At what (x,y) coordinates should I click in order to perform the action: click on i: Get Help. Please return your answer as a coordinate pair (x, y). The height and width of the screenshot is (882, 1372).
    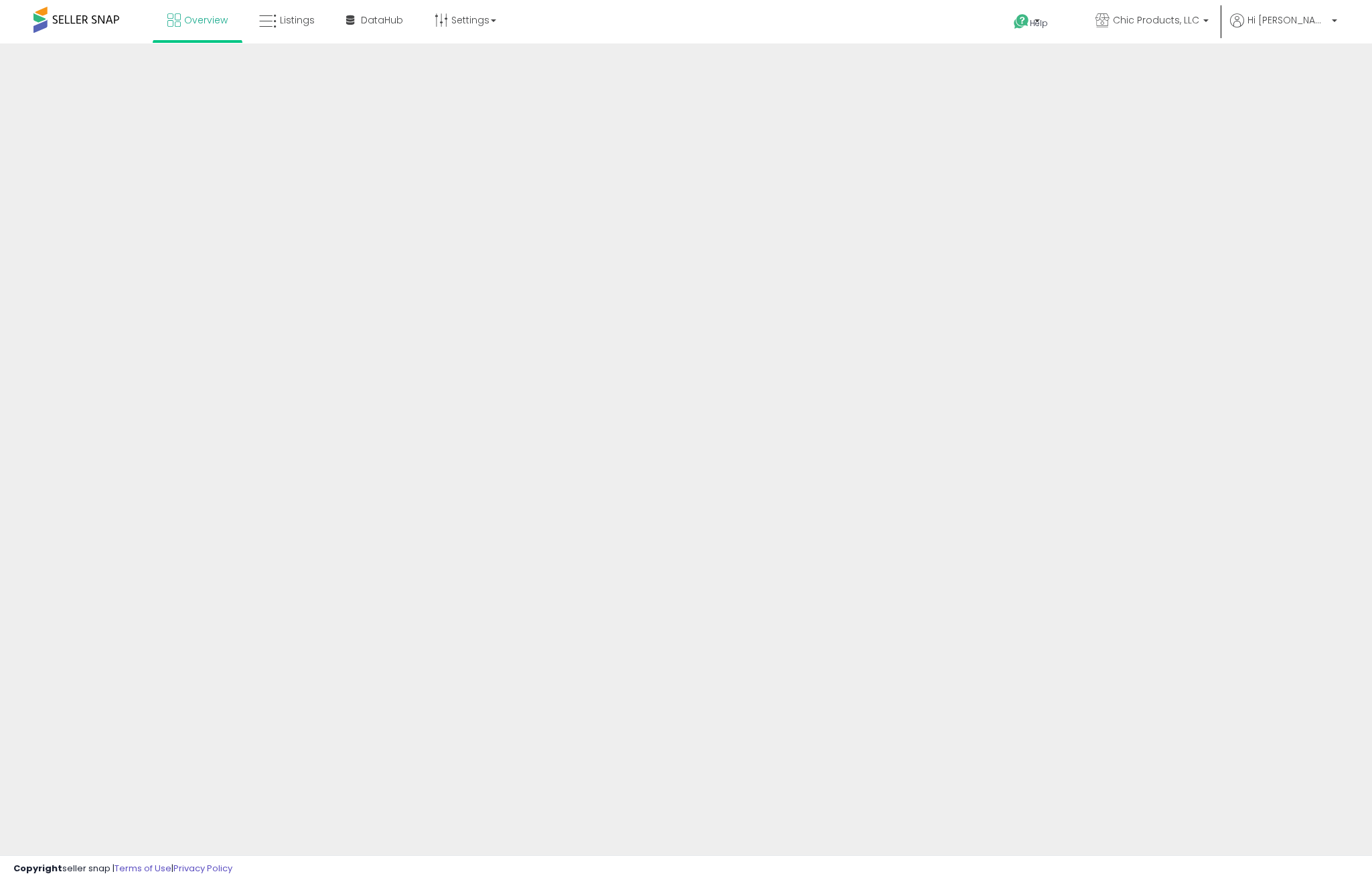
    Looking at the image, I should click on (1020, 21).